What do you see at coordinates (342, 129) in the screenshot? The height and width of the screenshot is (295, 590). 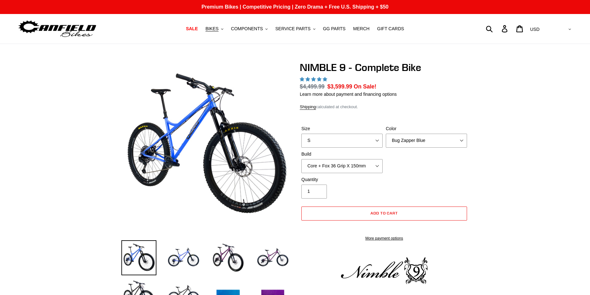 I see `label: Size` at bounding box center [342, 129].